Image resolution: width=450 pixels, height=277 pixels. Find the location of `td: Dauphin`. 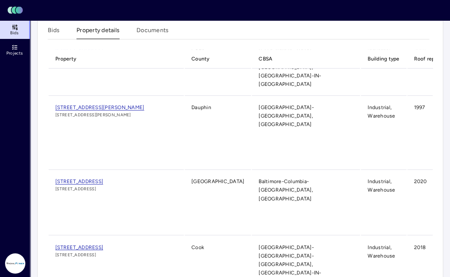

td: Dauphin is located at coordinates (218, 133).